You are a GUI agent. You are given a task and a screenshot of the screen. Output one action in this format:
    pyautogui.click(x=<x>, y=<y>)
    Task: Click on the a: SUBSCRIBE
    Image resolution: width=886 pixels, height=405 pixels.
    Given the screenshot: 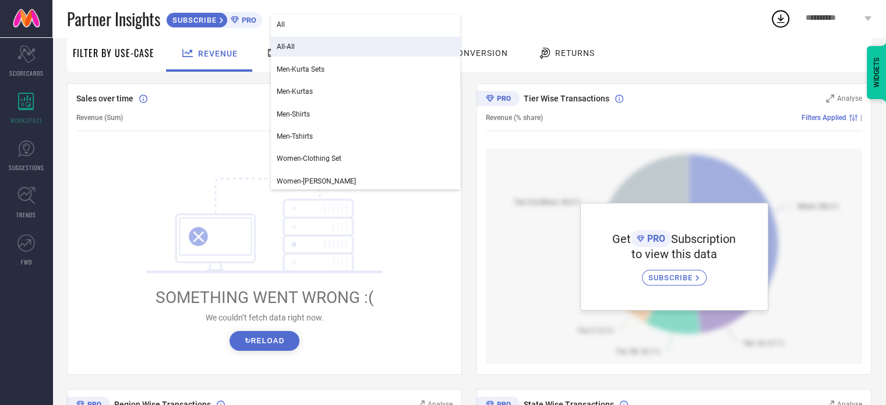 What is the action you would take?
    pyautogui.click(x=674, y=273)
    